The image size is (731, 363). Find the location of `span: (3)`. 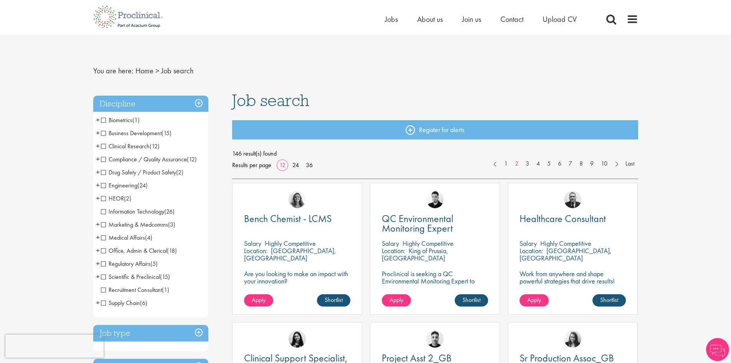

span: (3) is located at coordinates (172, 224).